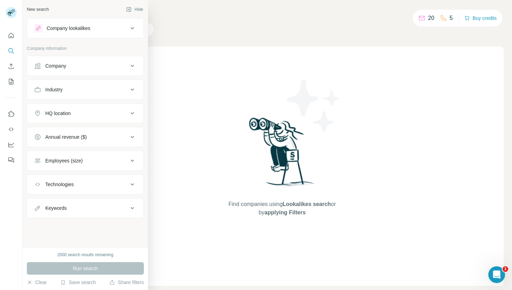 The width and height of the screenshot is (512, 290). I want to click on p: 5, so click(451, 18).